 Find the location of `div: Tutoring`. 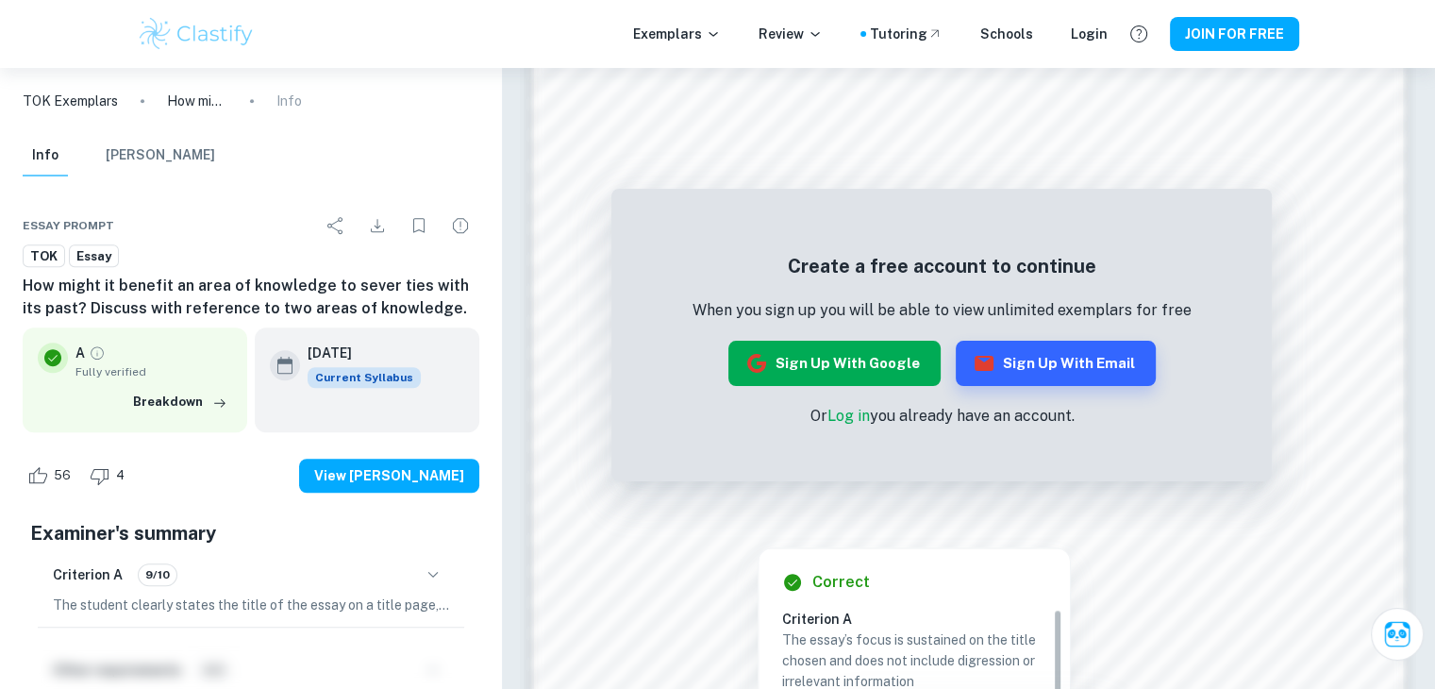

div: Tutoring is located at coordinates (906, 34).